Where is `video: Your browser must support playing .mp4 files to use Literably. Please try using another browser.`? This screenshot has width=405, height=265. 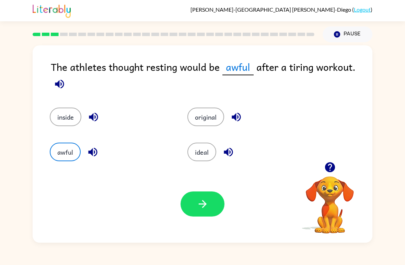 video: Your browser must support playing .mp4 files to use Literably. Please try using another browser. is located at coordinates (330, 200).